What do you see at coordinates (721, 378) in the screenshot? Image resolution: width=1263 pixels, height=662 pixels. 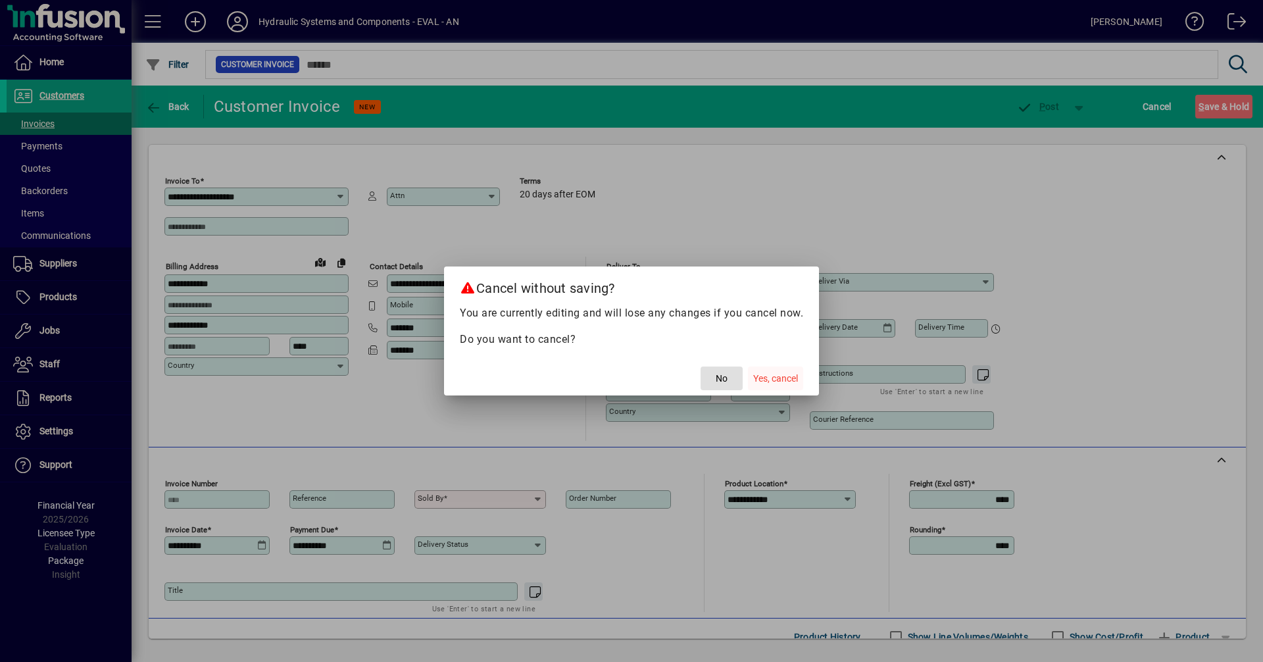 I see `button: No` at bounding box center [721, 378].